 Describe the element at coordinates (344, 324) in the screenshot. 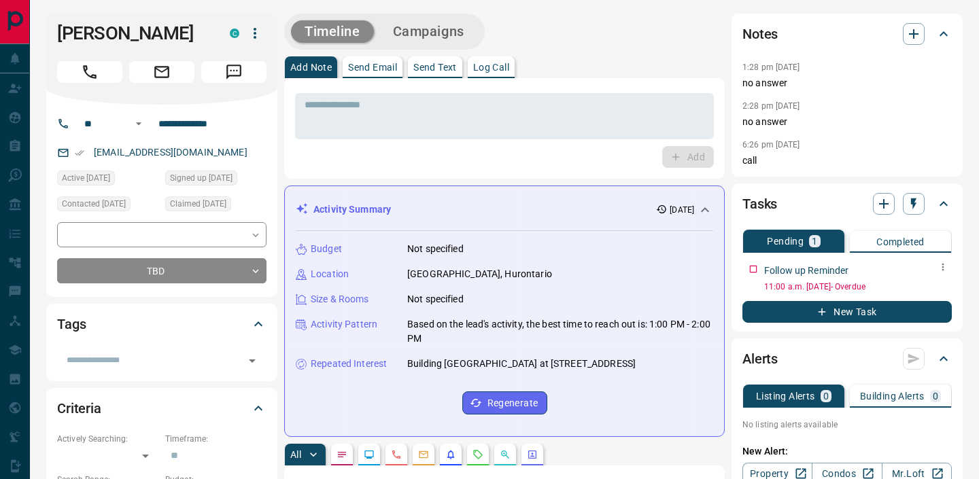

I see `p: Activity Pattern` at that location.